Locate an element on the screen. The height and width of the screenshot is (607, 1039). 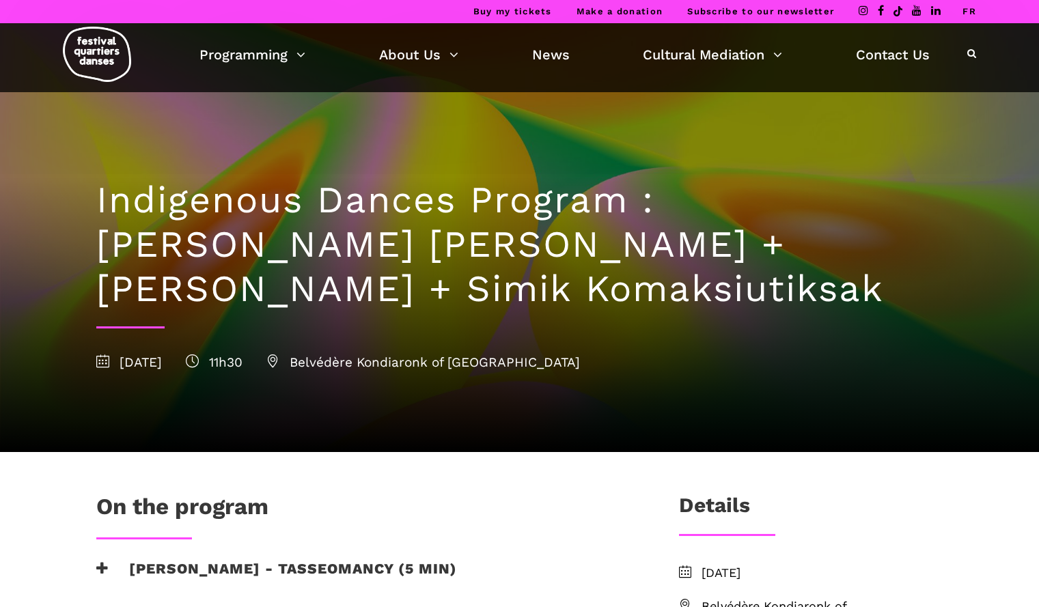
a: Cultural Mediation is located at coordinates (712, 55).